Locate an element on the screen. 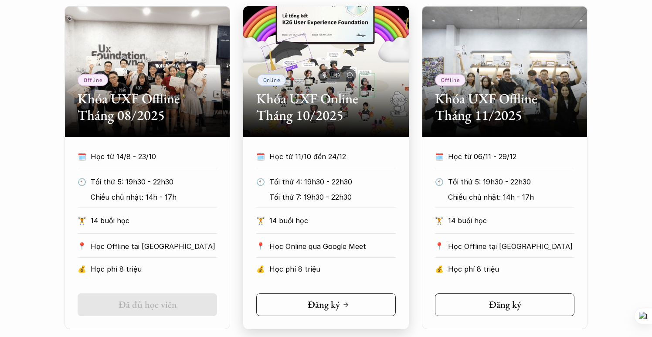 This screenshot has width=652, height=337. p: Tối thứ 4: 19h30 - 22h30 is located at coordinates (330, 182).